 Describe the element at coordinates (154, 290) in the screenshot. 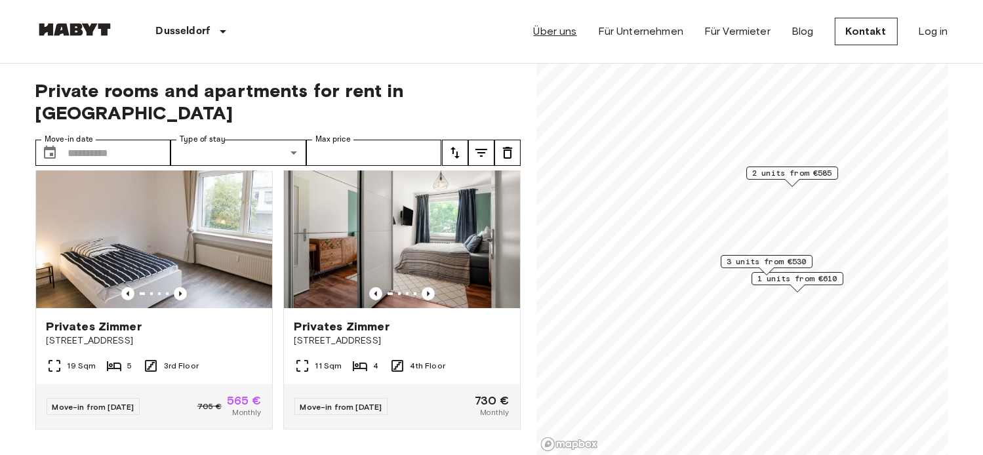

I see `a: Marketing picture of unit DE-11-003-01MPrevious imagePrevious imagePrivates Zimmer[STREET_ADDRESS...` at that location.